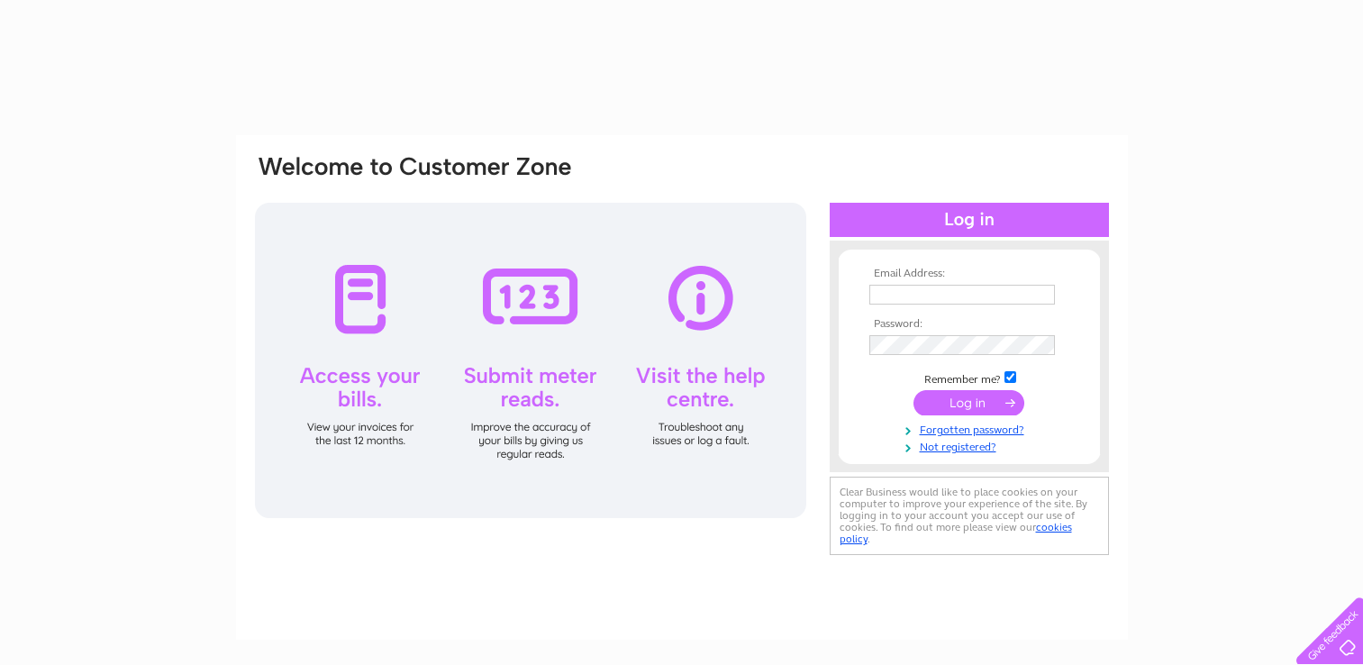  Describe the element at coordinates (971, 428) in the screenshot. I see `a: Forgotten password?` at that location.